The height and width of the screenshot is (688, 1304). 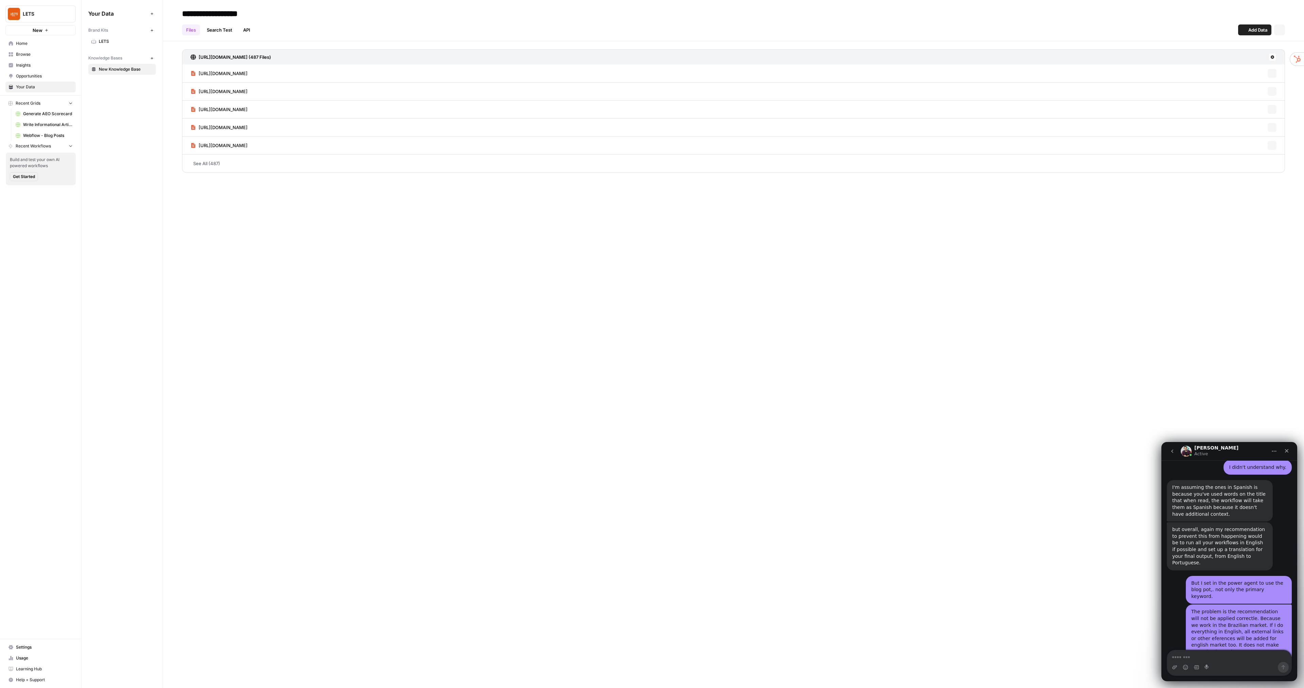 What do you see at coordinates (77, 148) in the screenshot?
I see `div: But I set in the power agent to use the blog pot,. not only the primary keyword.` at bounding box center [77, 148].